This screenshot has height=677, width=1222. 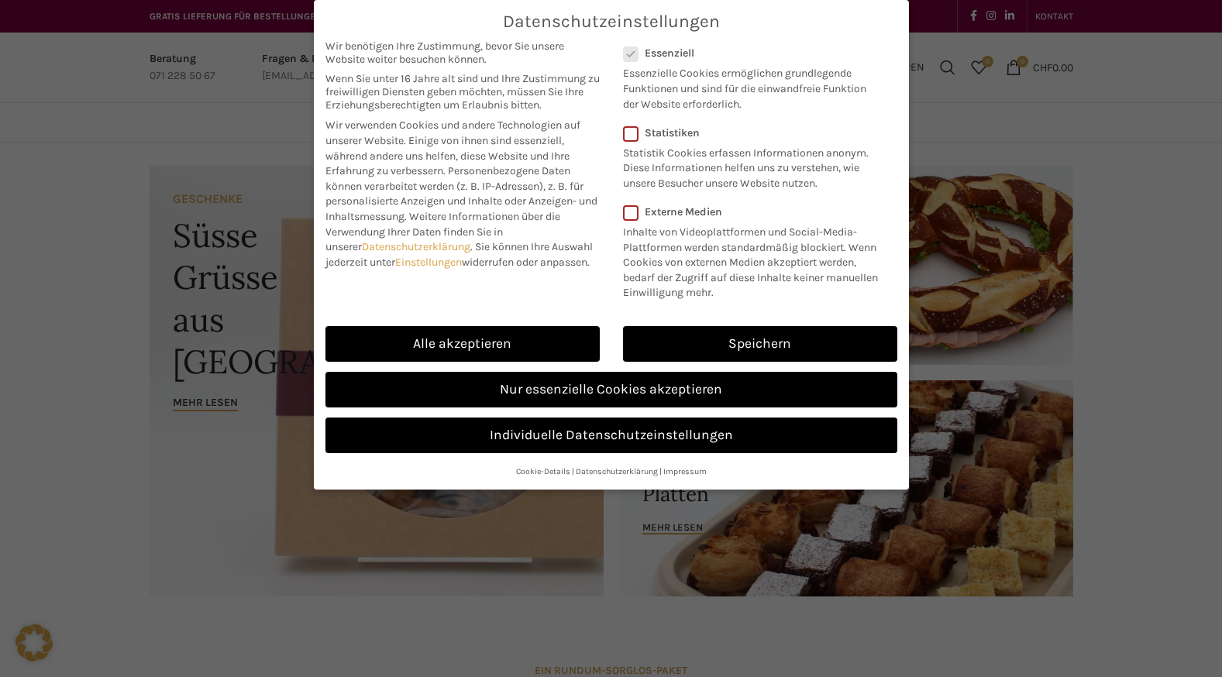 What do you see at coordinates (461, 194) in the screenshot?
I see `span: Personenbezogene Daten können verarbeitet werden (z. B. IP-Adressen), z. B. für personalisierte A...` at bounding box center [461, 194].